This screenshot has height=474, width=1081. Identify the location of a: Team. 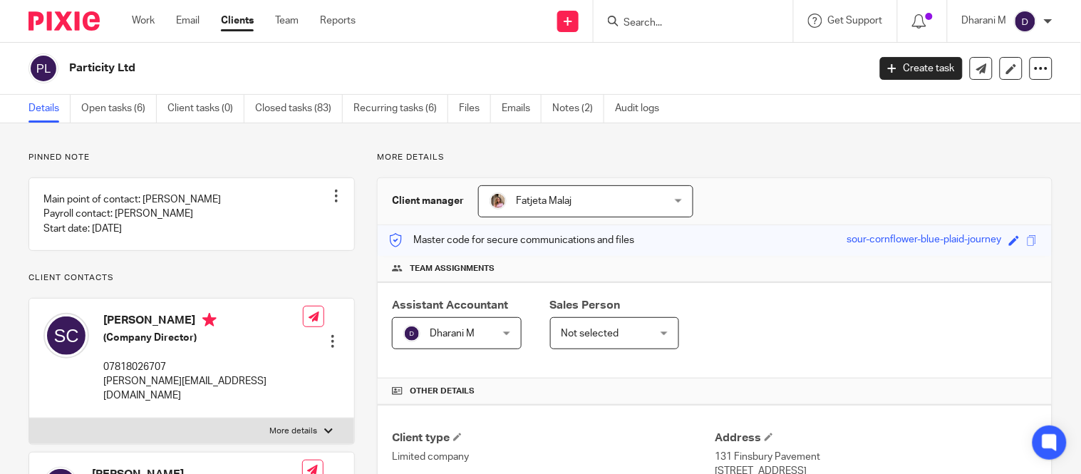
(286, 21).